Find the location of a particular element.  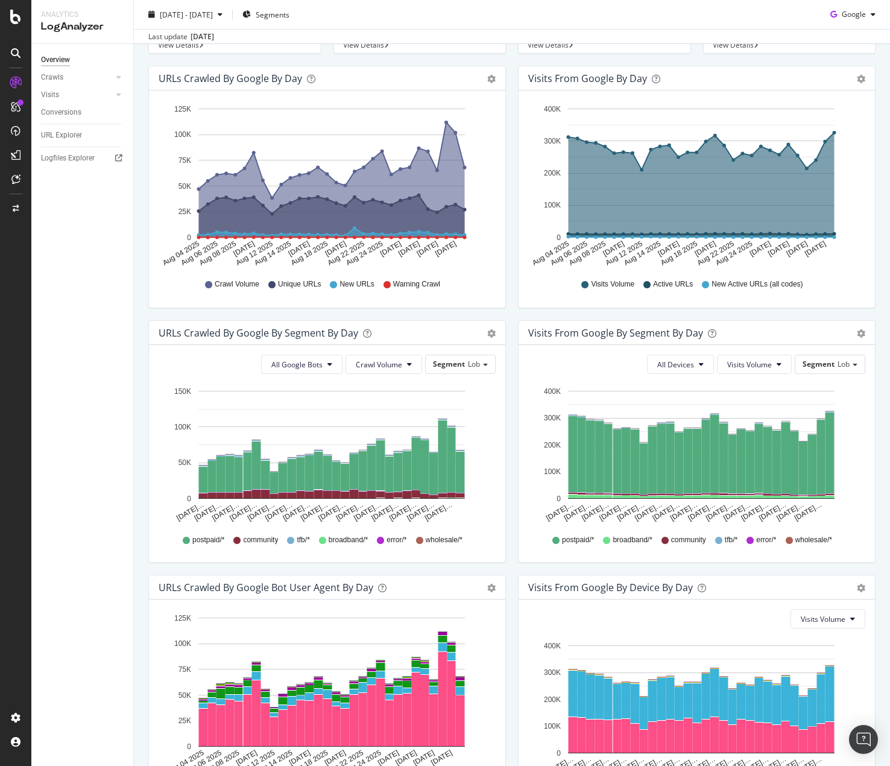

div: Logfiles Explorer is located at coordinates (68, 158).